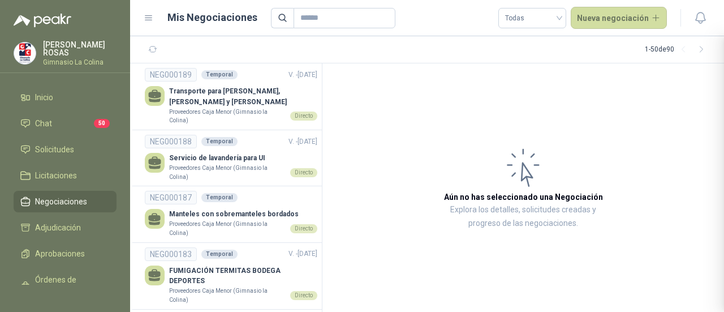 This screenshot has width=724, height=312. Describe the element at coordinates (58, 227) in the screenshot. I see `span: Adjudicación` at that location.